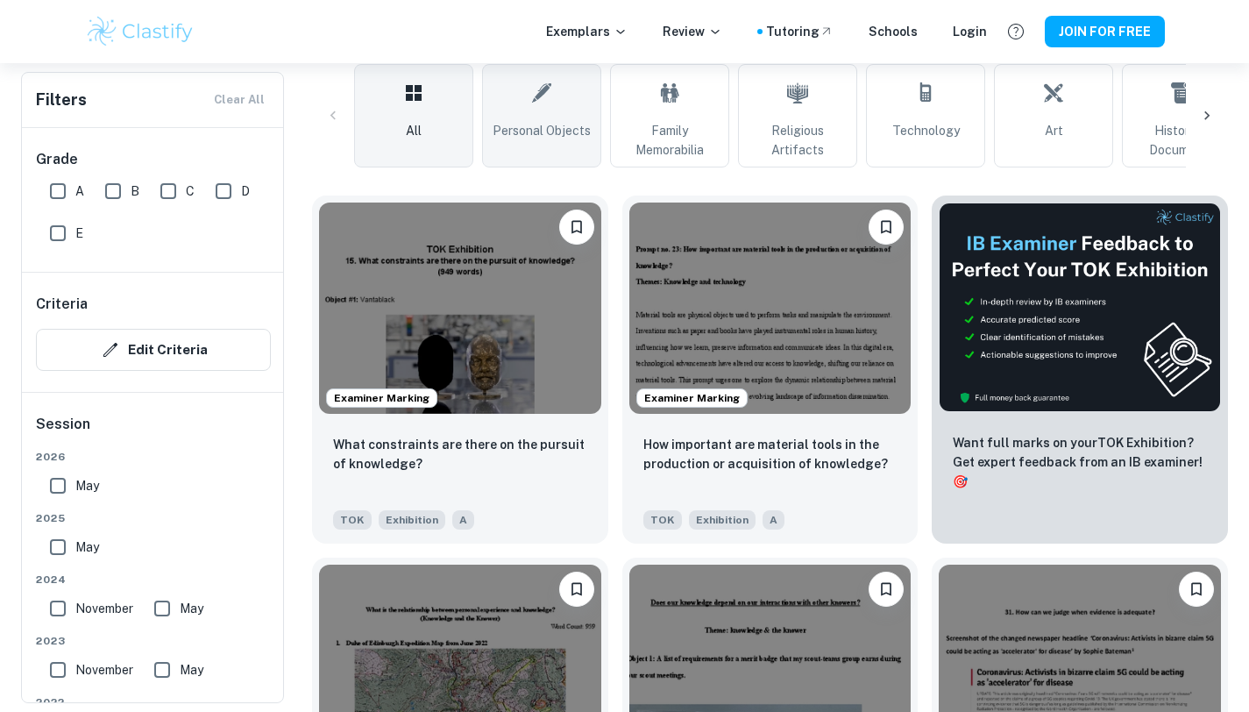 The width and height of the screenshot is (1249, 712). I want to click on a: Schools, so click(893, 32).